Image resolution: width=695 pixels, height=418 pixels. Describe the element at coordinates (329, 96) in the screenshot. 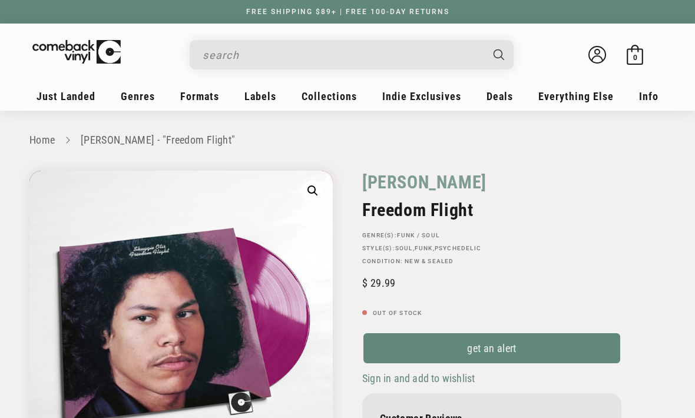

I see `span: Collections` at that location.